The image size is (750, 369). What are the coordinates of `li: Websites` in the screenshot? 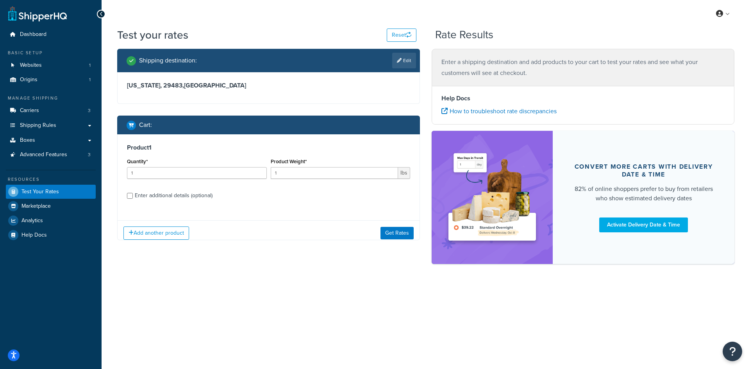 It's located at (51, 65).